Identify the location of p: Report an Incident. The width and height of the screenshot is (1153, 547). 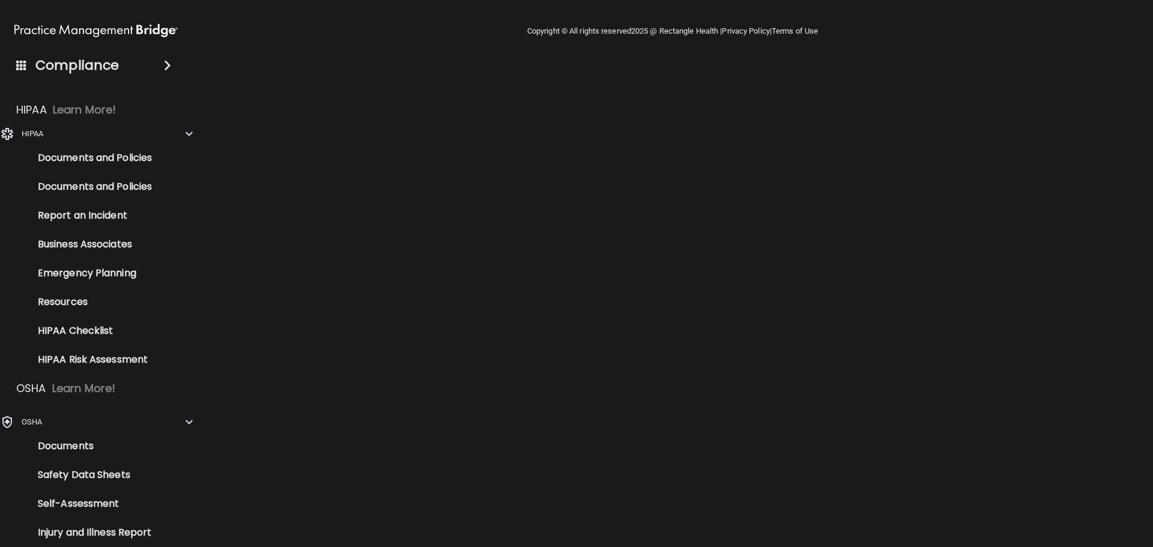
(89, 216).